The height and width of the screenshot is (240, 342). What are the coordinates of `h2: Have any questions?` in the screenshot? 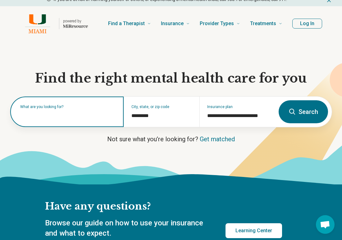 It's located at (164, 207).